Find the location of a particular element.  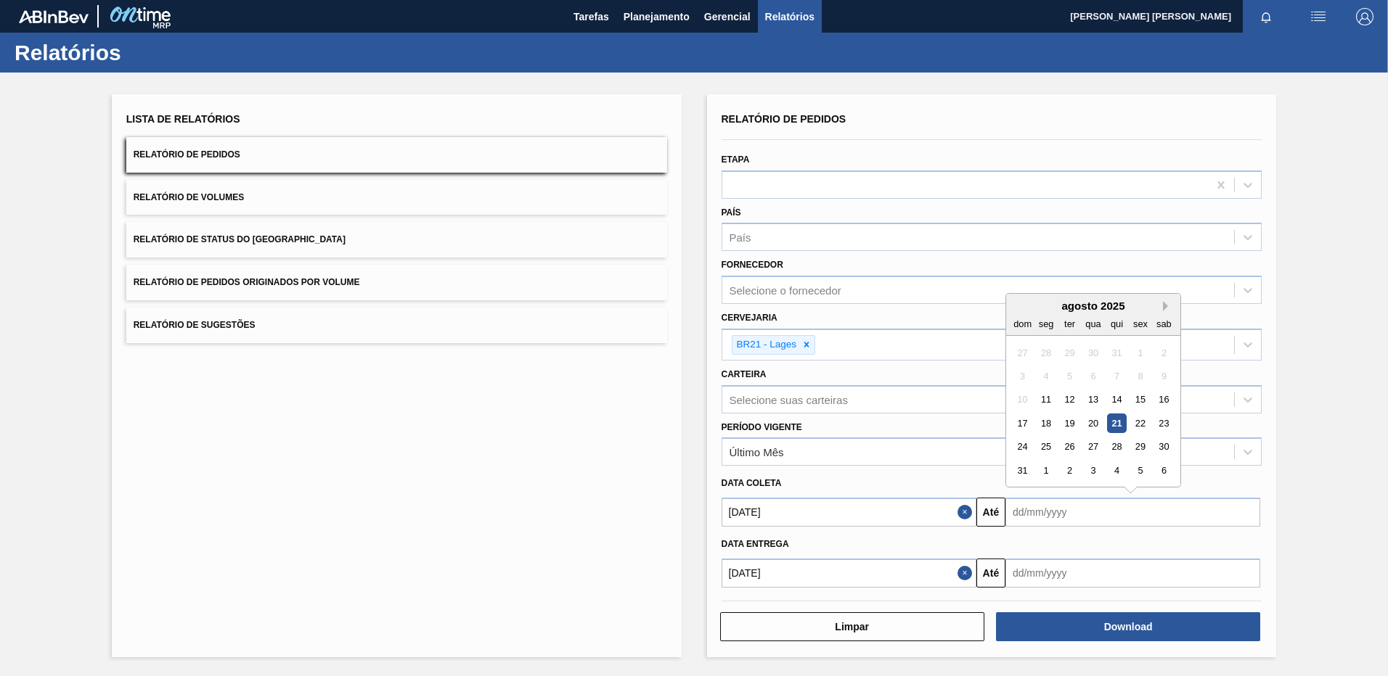

div: Choose segunda-feira, 18 de agosto de 2025 is located at coordinates (1045, 423).